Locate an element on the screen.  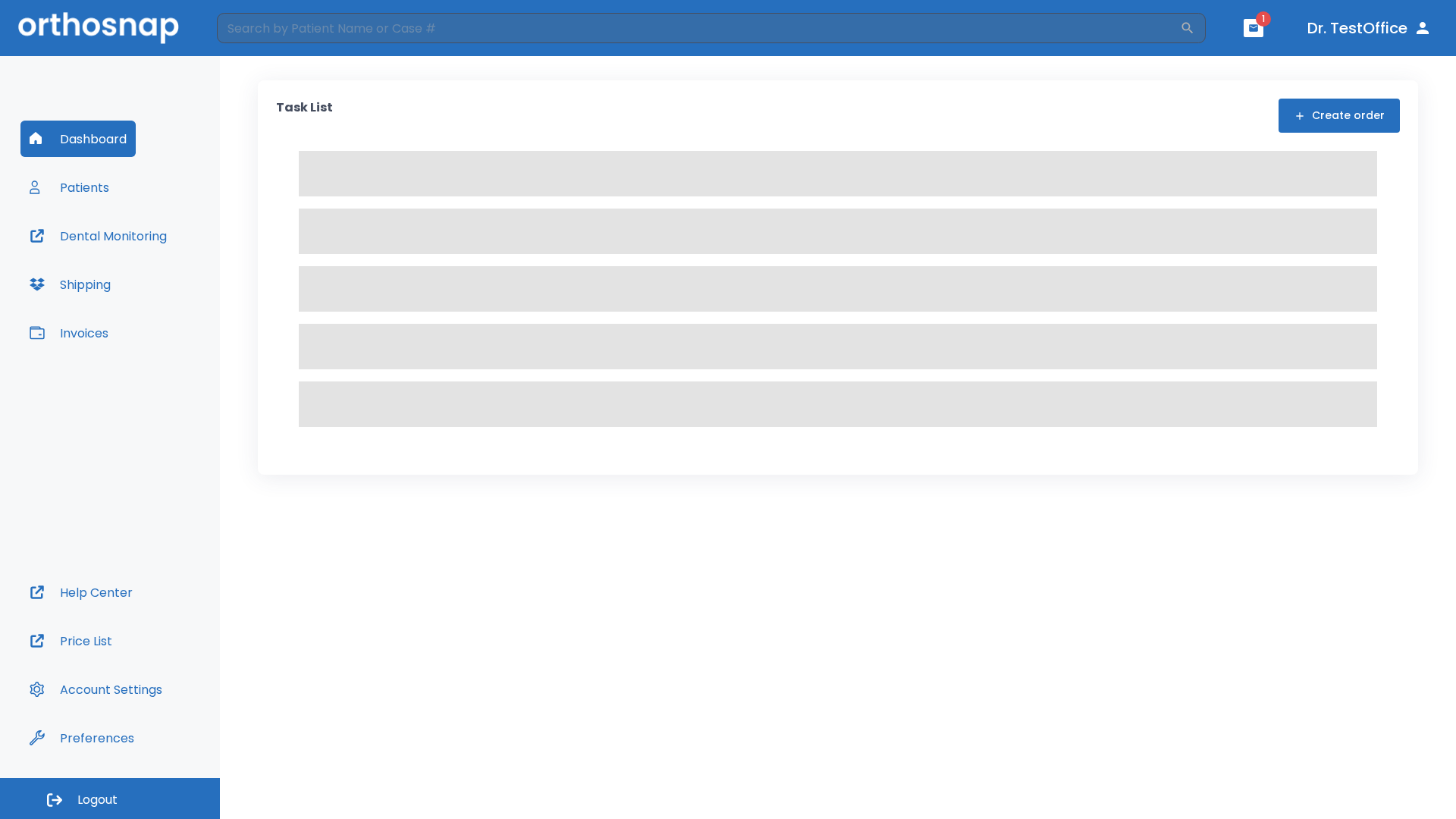
button: Dental Monitoring is located at coordinates (98, 236).